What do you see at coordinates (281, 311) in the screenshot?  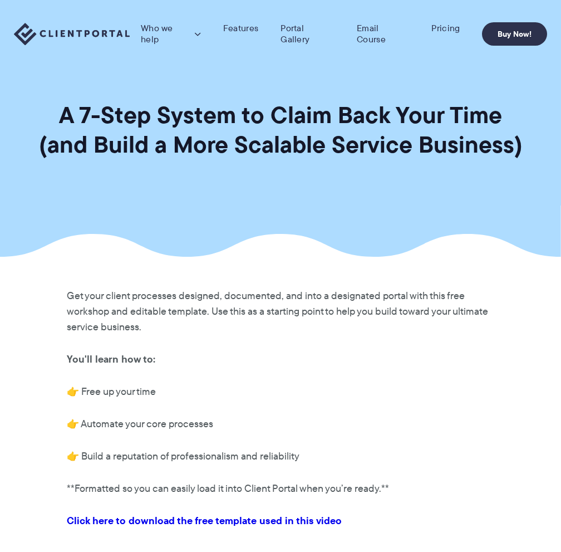 I see `p: Get your client processes designed, documented, and into a designated portal with this free works...` at bounding box center [281, 311].